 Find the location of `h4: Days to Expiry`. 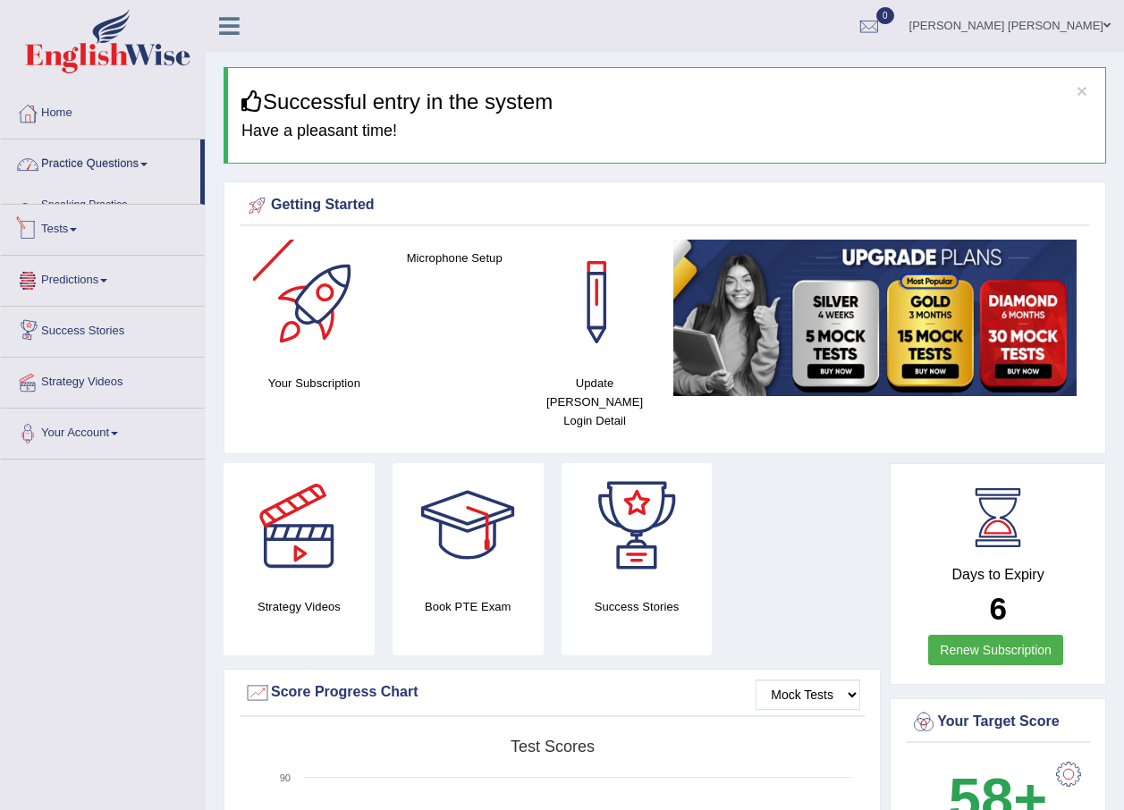

h4: Days to Expiry is located at coordinates (998, 575).